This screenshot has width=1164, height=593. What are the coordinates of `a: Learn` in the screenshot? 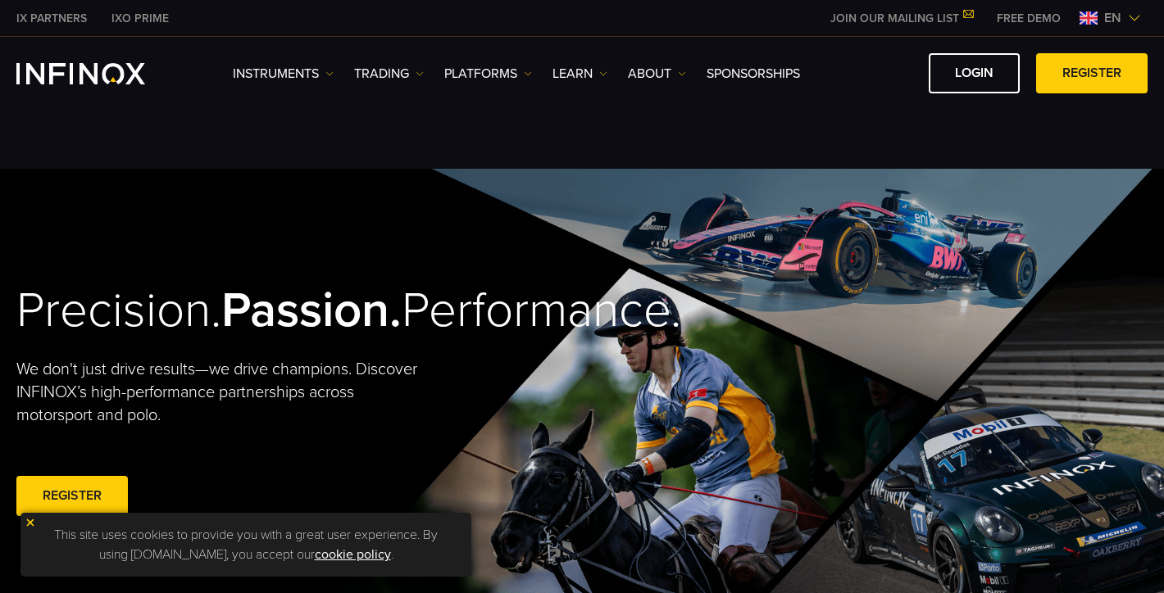 It's located at (580, 74).